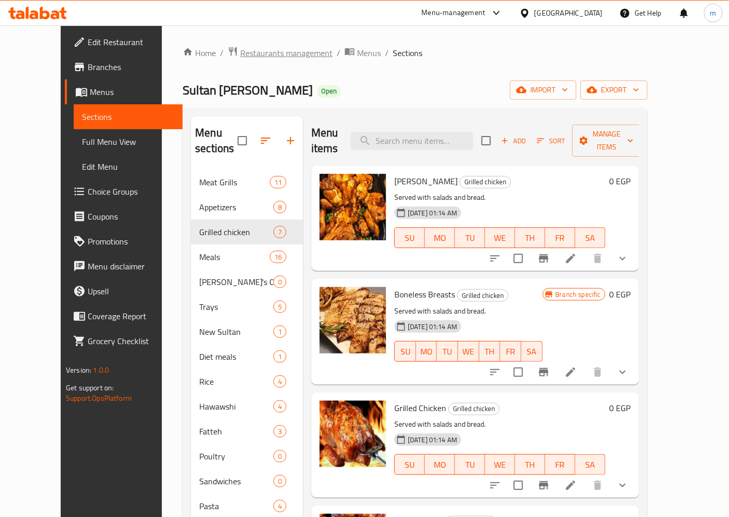 Image resolution: width=729 pixels, height=517 pixels. What do you see at coordinates (247, 232) in the screenshot?
I see `div: Grilled chicken7` at bounding box center [247, 232].